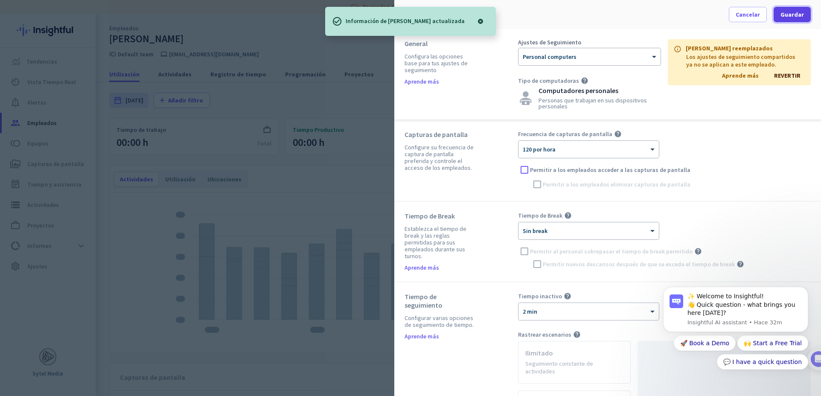  What do you see at coordinates (747, 15) in the screenshot?
I see `button: Cancelar` at bounding box center [747, 15].